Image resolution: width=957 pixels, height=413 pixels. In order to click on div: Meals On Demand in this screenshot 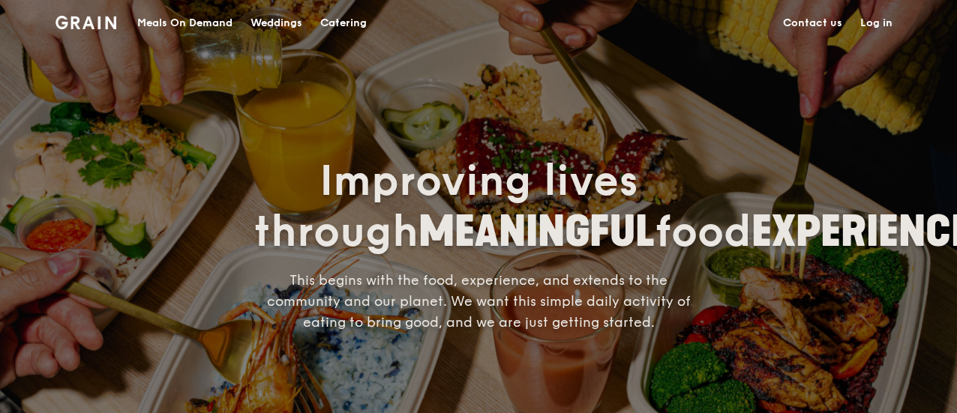, I will do `click(185, 23)`.